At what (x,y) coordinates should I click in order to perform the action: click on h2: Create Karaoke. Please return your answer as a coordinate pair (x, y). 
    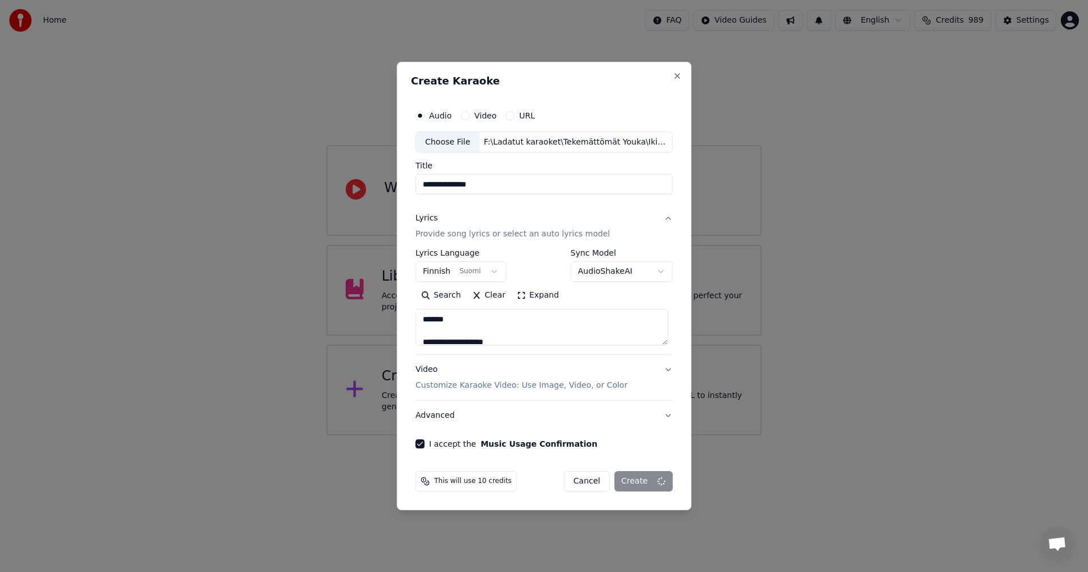
    Looking at the image, I should click on (544, 81).